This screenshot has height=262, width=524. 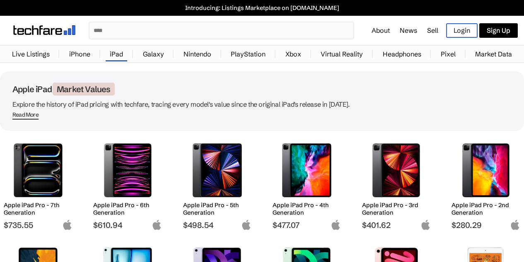 I want to click on span: $610.94, so click(x=128, y=225).